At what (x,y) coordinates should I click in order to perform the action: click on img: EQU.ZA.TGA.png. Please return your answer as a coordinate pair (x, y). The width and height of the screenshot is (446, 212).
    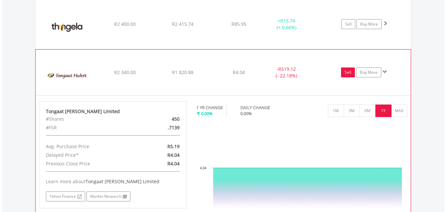
    Looking at the image, I should click on (67, 27).